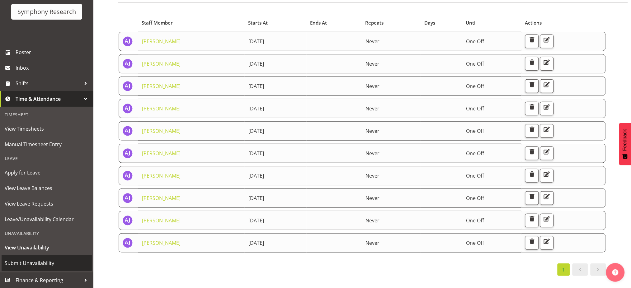 This screenshot has height=288, width=631. What do you see at coordinates (563, 23) in the screenshot?
I see `div: Actions` at bounding box center [563, 23].